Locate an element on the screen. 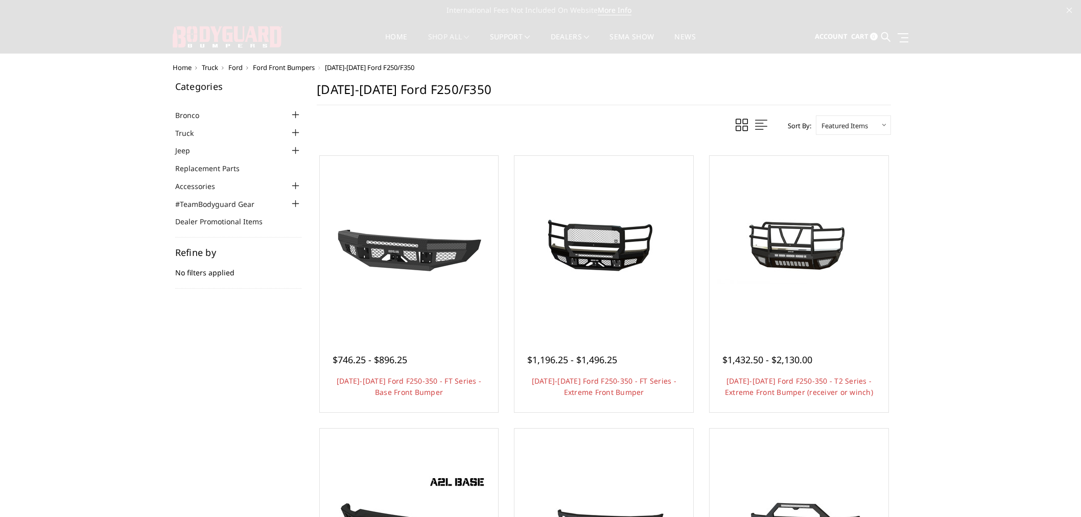  a: Ford is located at coordinates (235, 67).